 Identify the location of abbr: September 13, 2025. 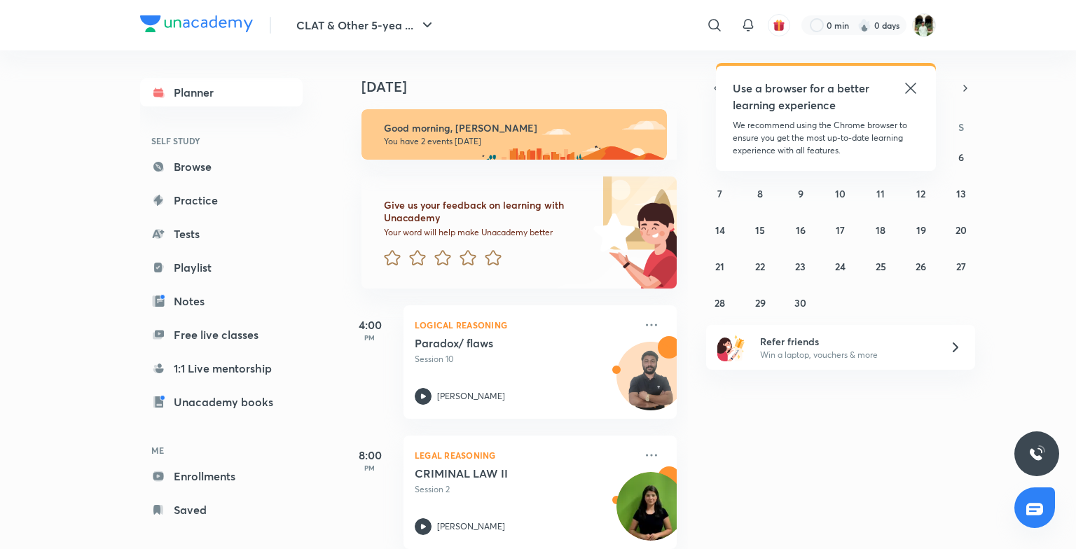
(961, 193).